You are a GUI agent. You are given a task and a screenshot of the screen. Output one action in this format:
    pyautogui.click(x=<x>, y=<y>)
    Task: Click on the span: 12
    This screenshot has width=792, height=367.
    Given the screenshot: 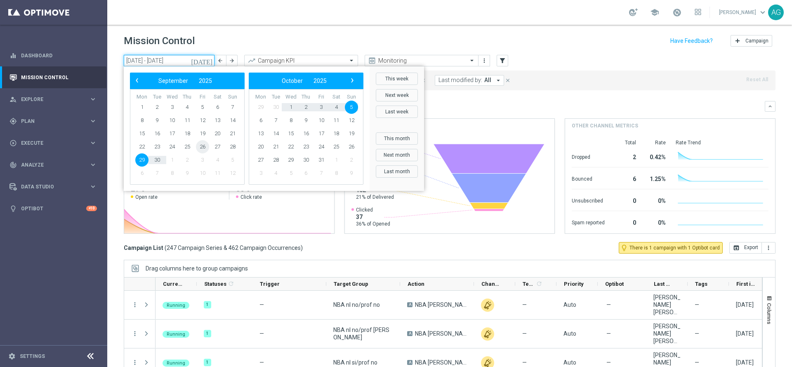 What is the action you would take?
    pyautogui.click(x=202, y=120)
    